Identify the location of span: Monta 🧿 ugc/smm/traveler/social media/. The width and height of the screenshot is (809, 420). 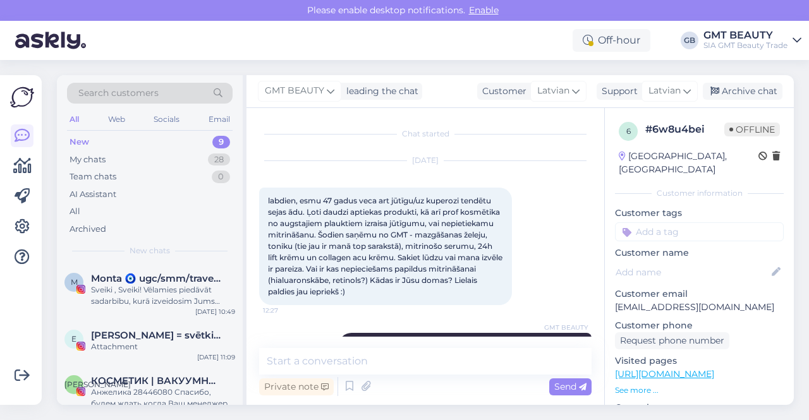
(157, 279).